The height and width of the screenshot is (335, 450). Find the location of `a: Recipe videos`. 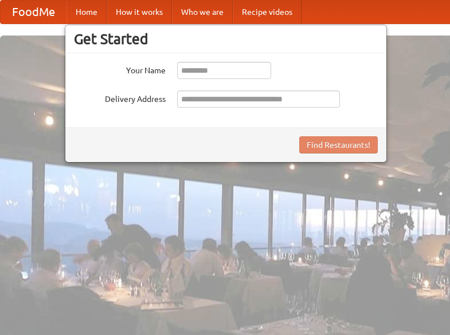

a: Recipe videos is located at coordinates (267, 12).